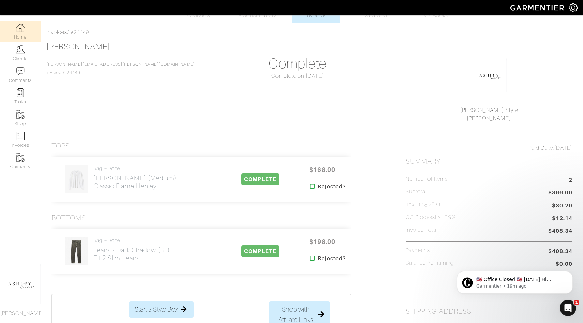  Describe the element at coordinates (20, 49) in the screenshot. I see `img: clients-icon-6bae9207a08558b7cb47a8932f037763ab4055f8c8b6bfacd5dc20c3e0201464.png` at that location.